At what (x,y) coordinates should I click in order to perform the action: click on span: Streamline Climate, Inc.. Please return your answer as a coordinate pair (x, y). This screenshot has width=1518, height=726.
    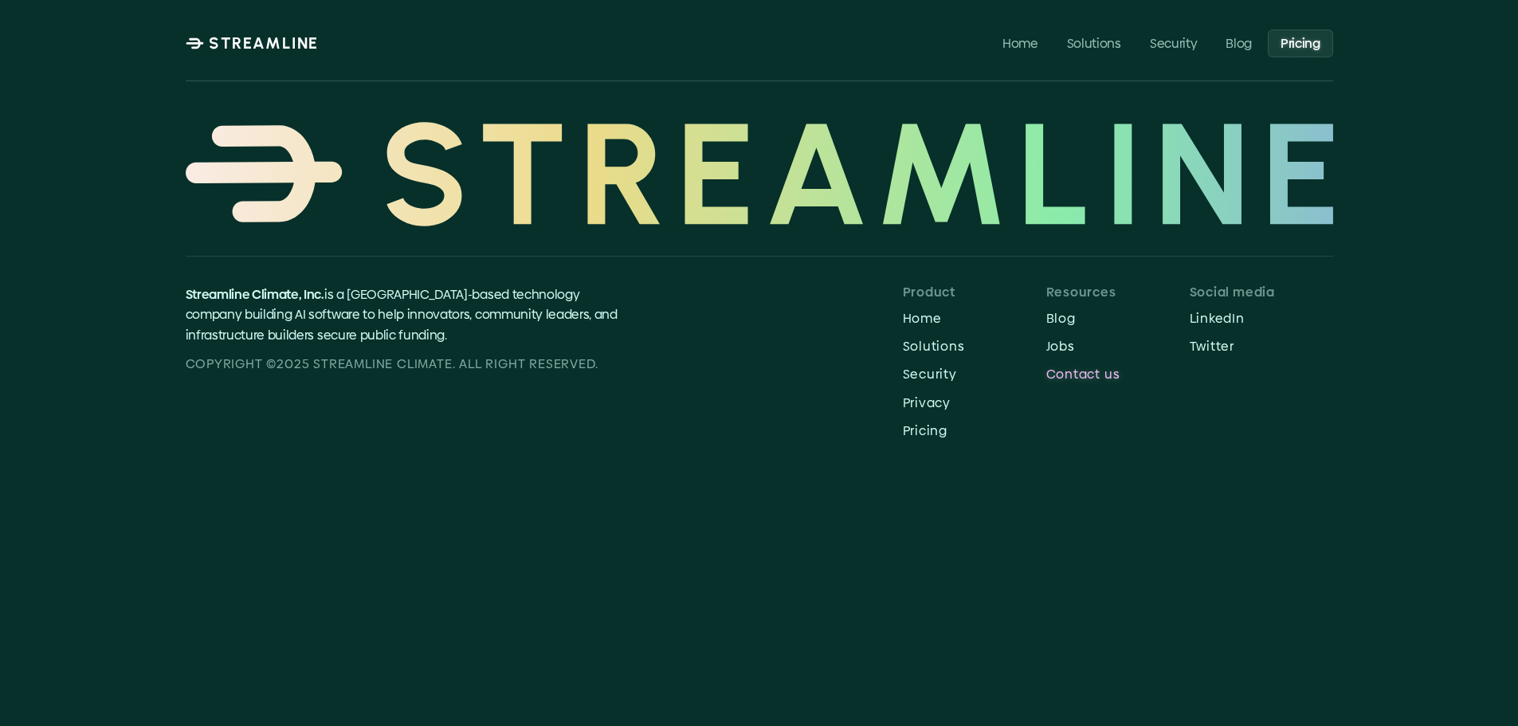
    Looking at the image, I should click on (255, 294).